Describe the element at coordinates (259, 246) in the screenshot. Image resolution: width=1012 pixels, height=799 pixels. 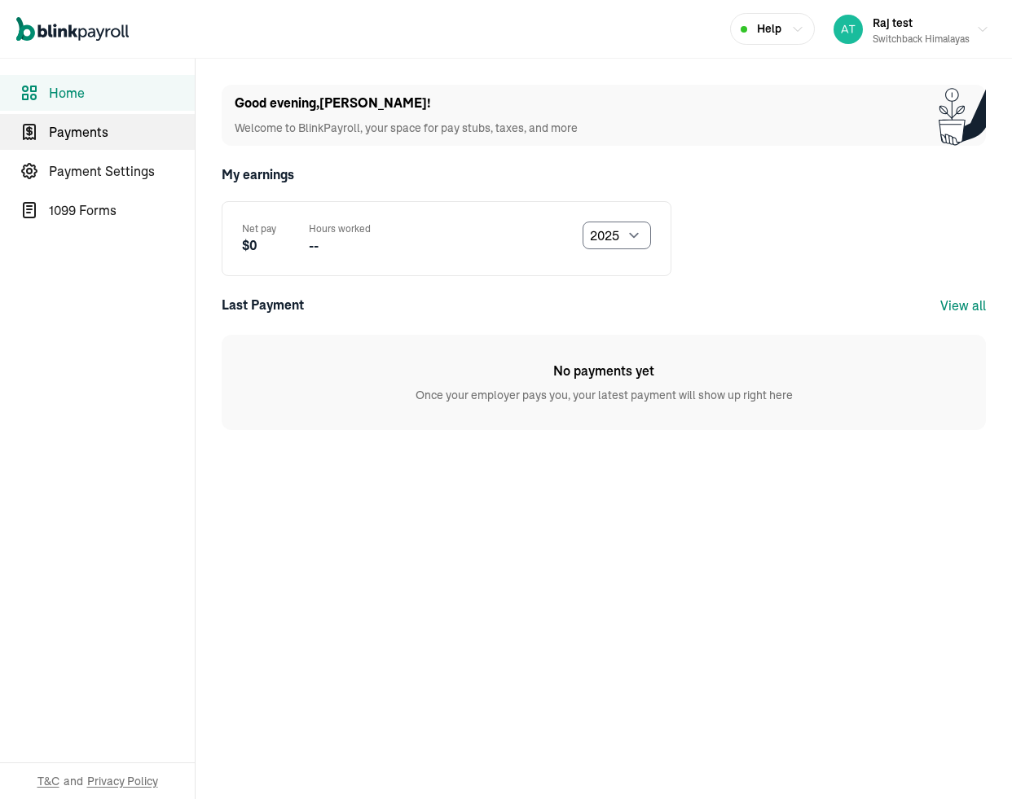
I see `p: $0` at that location.